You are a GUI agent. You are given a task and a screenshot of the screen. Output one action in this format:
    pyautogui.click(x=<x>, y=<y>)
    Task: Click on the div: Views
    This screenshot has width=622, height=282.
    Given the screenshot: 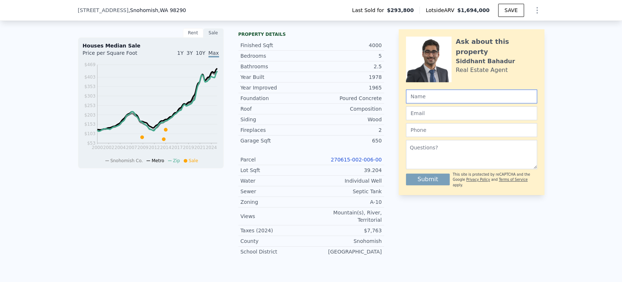 What is the action you would take?
    pyautogui.click(x=276, y=216)
    